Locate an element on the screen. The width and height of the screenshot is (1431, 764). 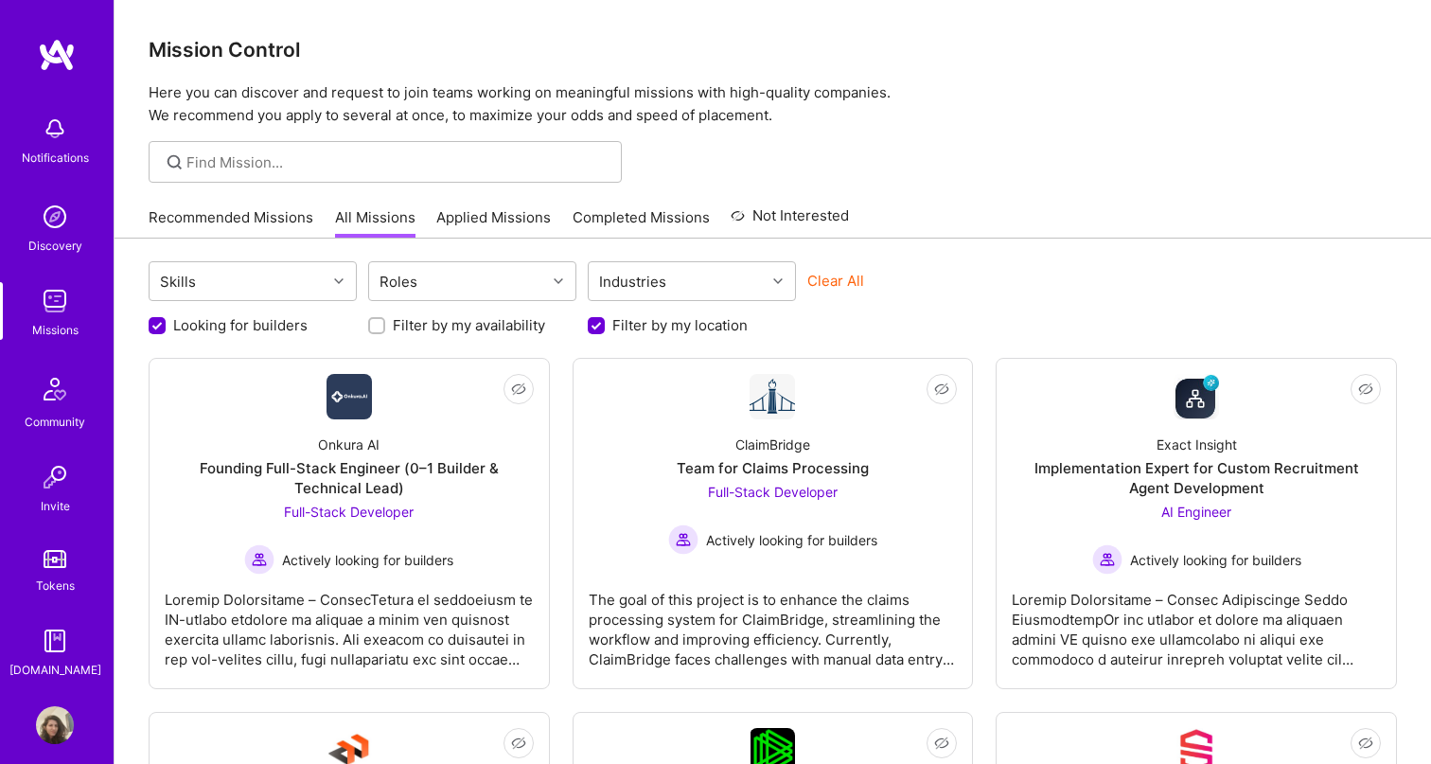
a: Applied Missions is located at coordinates (493, 222).